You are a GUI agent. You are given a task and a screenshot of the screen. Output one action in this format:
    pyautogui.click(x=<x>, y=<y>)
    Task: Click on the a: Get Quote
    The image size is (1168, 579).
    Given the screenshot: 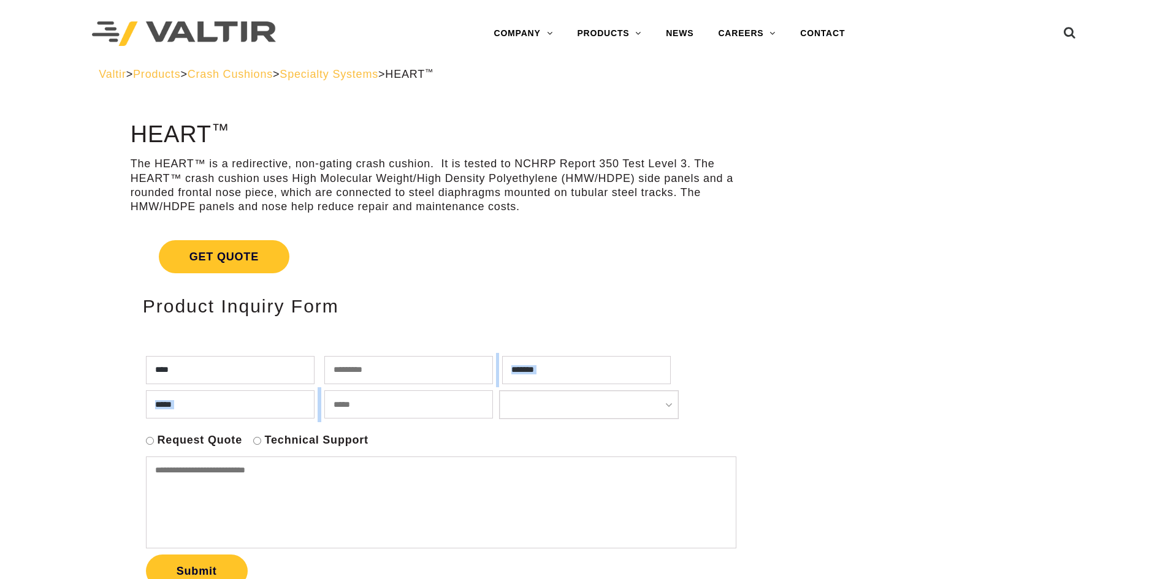 What is the action you would take?
    pyautogui.click(x=438, y=257)
    